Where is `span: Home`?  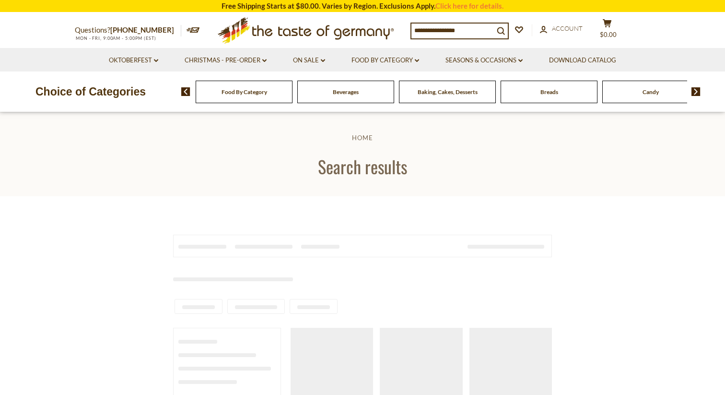
span: Home is located at coordinates (363, 138).